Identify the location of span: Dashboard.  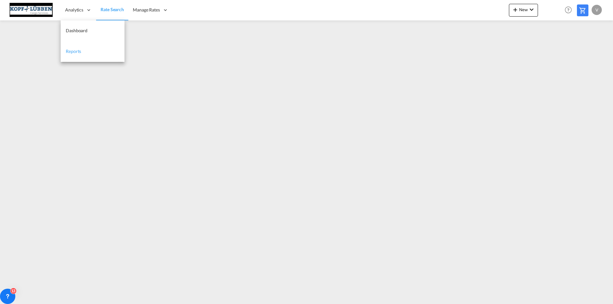
(77, 30).